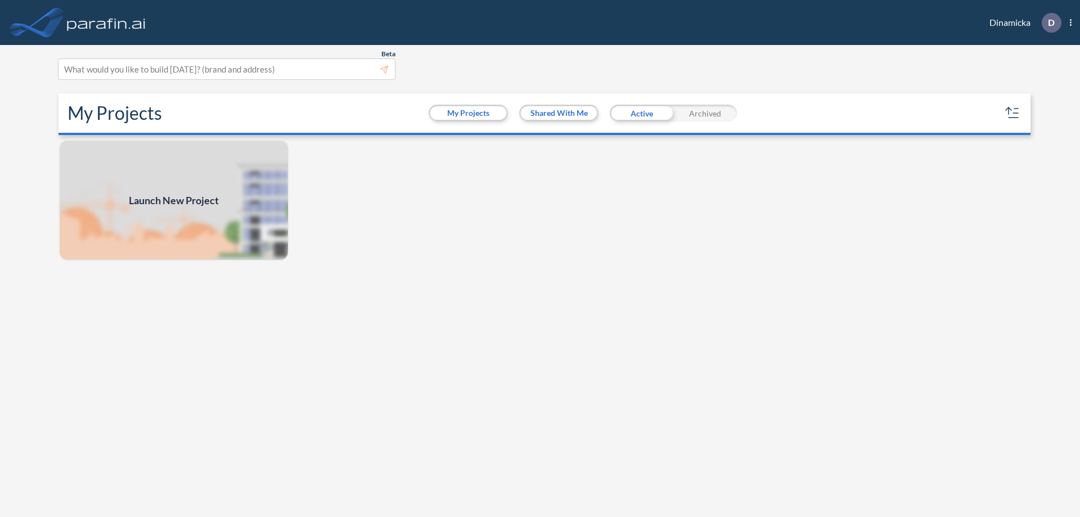 This screenshot has height=517, width=1080. Describe the element at coordinates (1013, 113) in the screenshot. I see `button: sort` at that location.